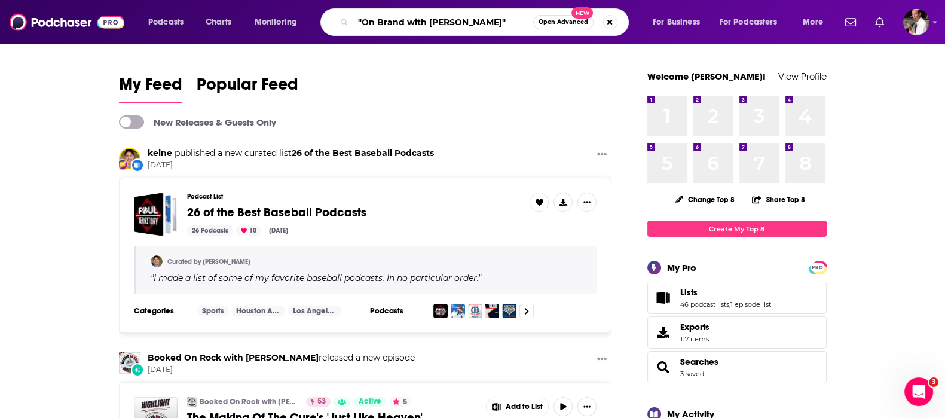  What do you see at coordinates (486, 22) in the screenshot?
I see `div: Search podcasts, credits, & more...` at bounding box center [486, 22].